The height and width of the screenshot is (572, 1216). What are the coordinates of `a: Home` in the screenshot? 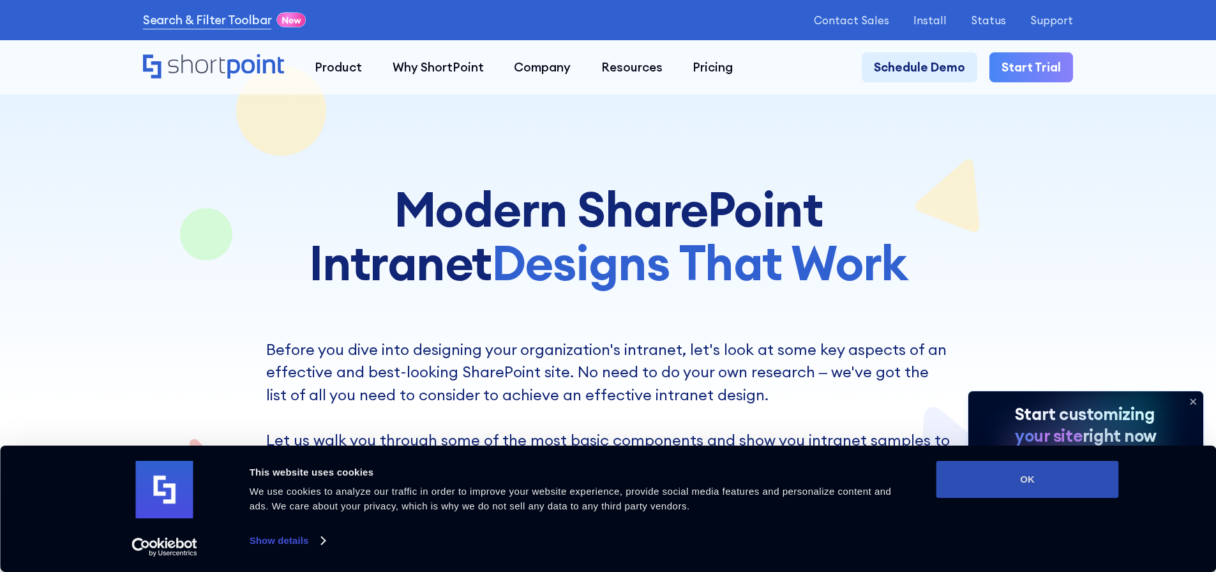 It's located at (213, 67).